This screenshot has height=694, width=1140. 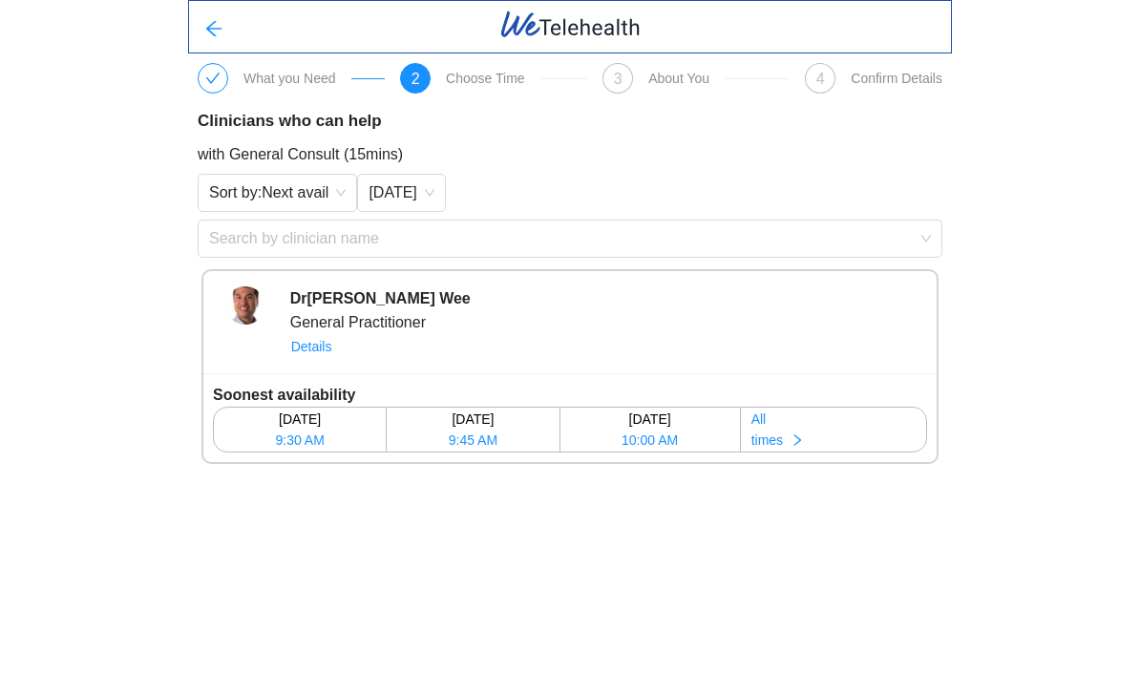 What do you see at coordinates (570, 154) in the screenshot?
I see `div: with General Consult (15mins)` at bounding box center [570, 154].